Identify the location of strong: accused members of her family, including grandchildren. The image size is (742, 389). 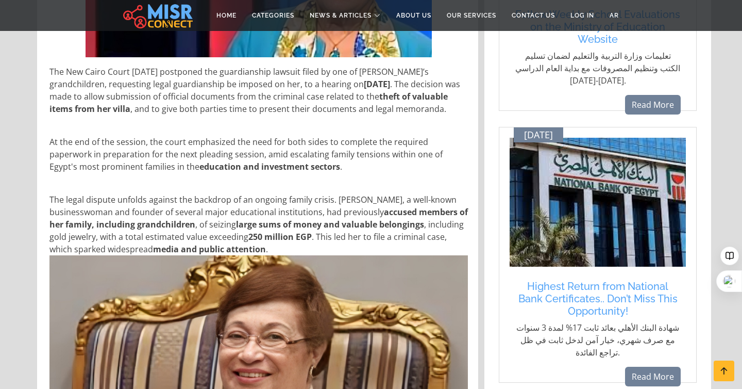
(259, 218).